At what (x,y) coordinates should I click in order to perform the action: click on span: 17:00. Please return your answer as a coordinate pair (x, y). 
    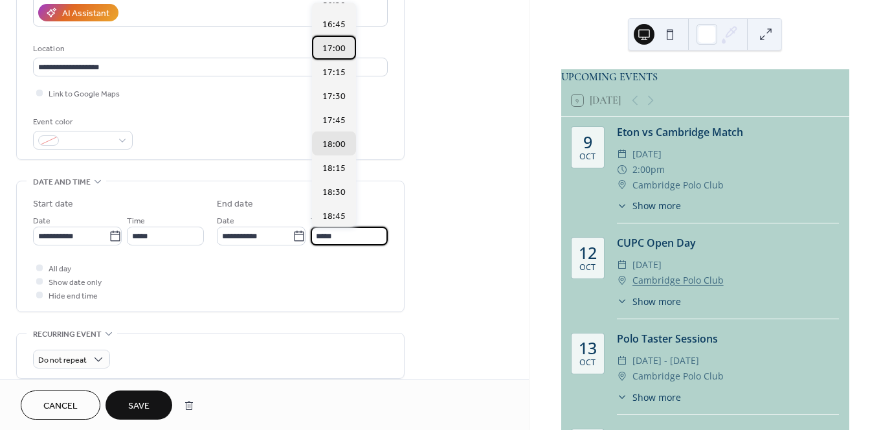
    Looking at the image, I should click on (334, 49).